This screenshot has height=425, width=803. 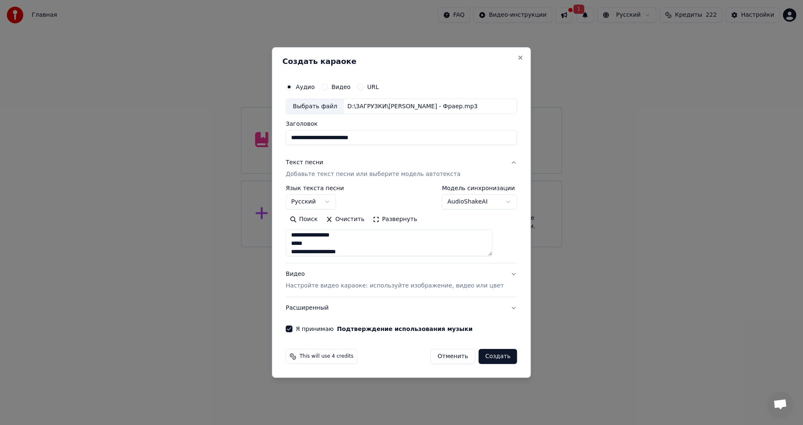 What do you see at coordinates (394, 281) in the screenshot?
I see `div: Видео` at bounding box center [394, 281].